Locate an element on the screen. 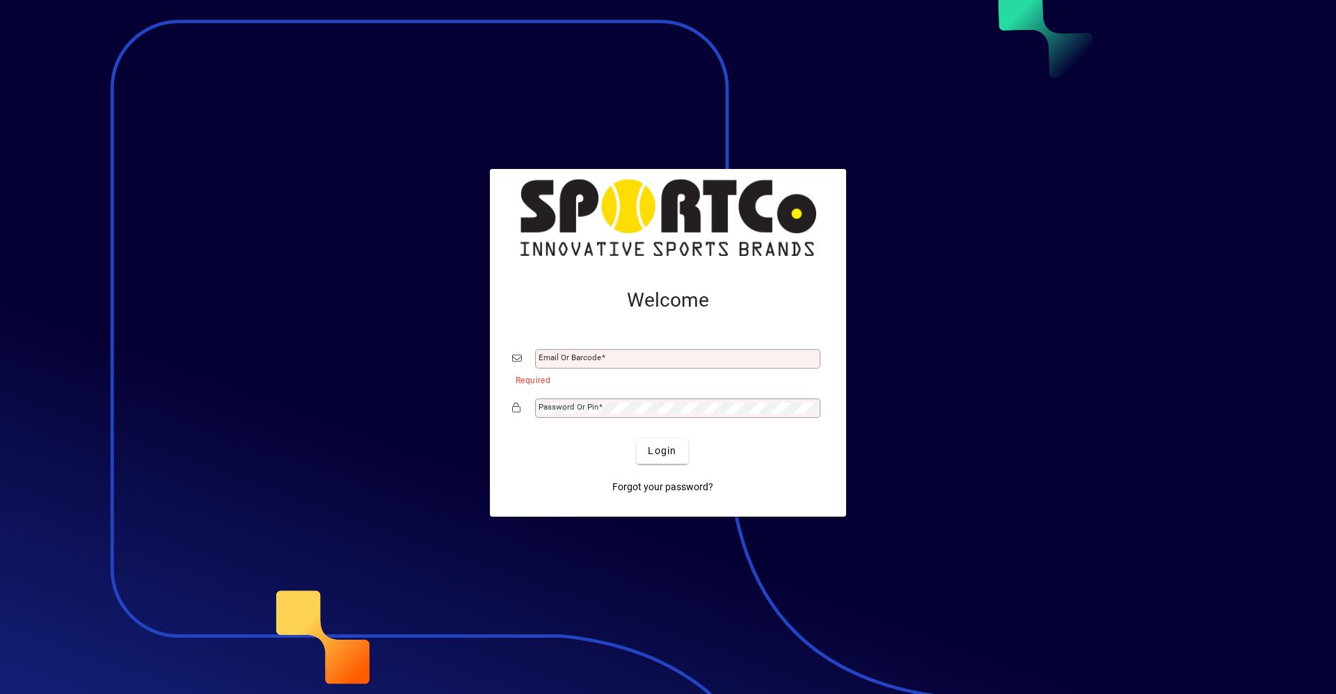 The image size is (1336, 694). span: Forgot your password? is located at coordinates (662, 487).